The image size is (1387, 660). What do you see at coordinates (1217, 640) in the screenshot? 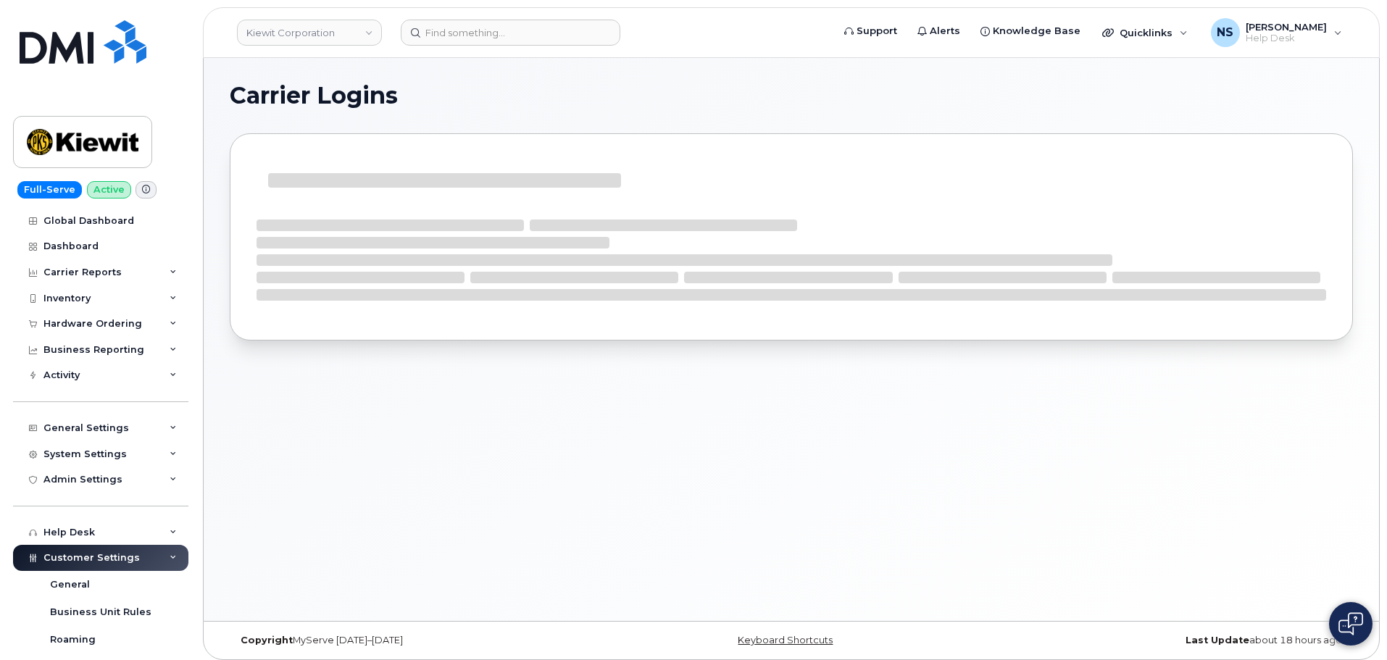
I see `strong: Last Update` at bounding box center [1217, 640].